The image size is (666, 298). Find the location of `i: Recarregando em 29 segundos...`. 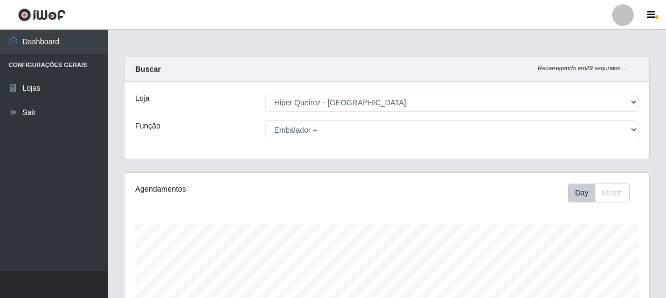

i: Recarregando em 29 segundos... is located at coordinates (582, 68).